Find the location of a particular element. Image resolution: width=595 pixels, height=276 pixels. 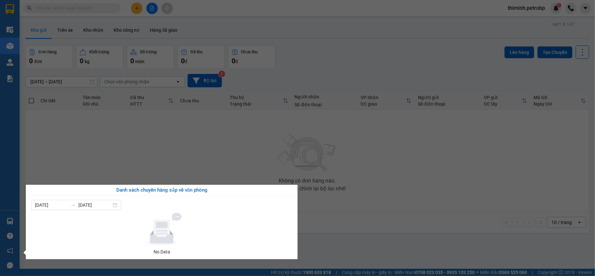

span: to is located at coordinates (73, 205).